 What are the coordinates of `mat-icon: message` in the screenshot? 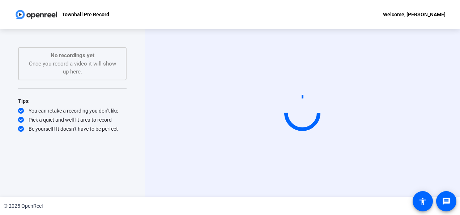 It's located at (447, 201).